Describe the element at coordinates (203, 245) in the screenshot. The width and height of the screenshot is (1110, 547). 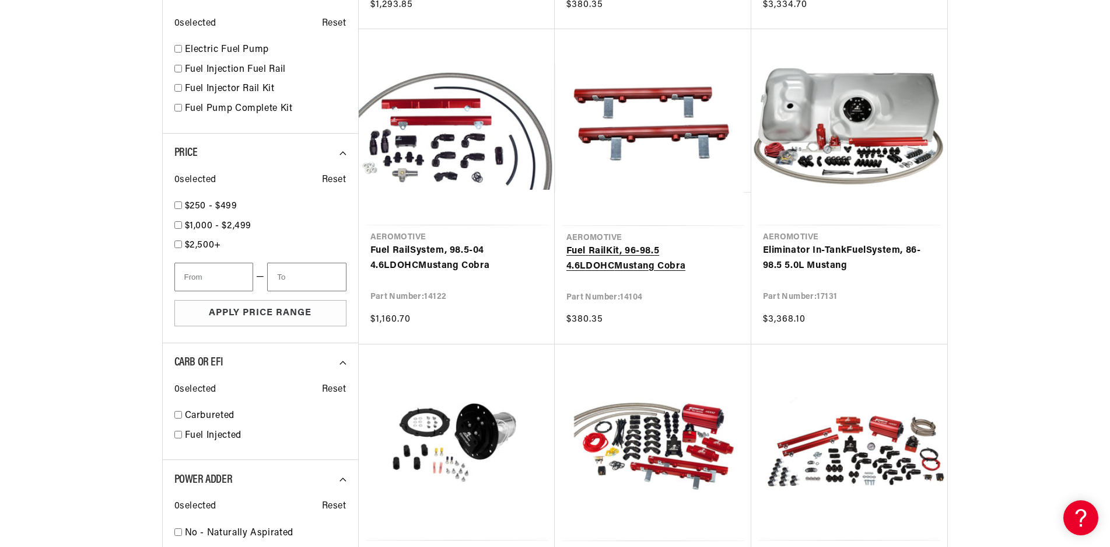
I see `span: $2,500+` at that location.